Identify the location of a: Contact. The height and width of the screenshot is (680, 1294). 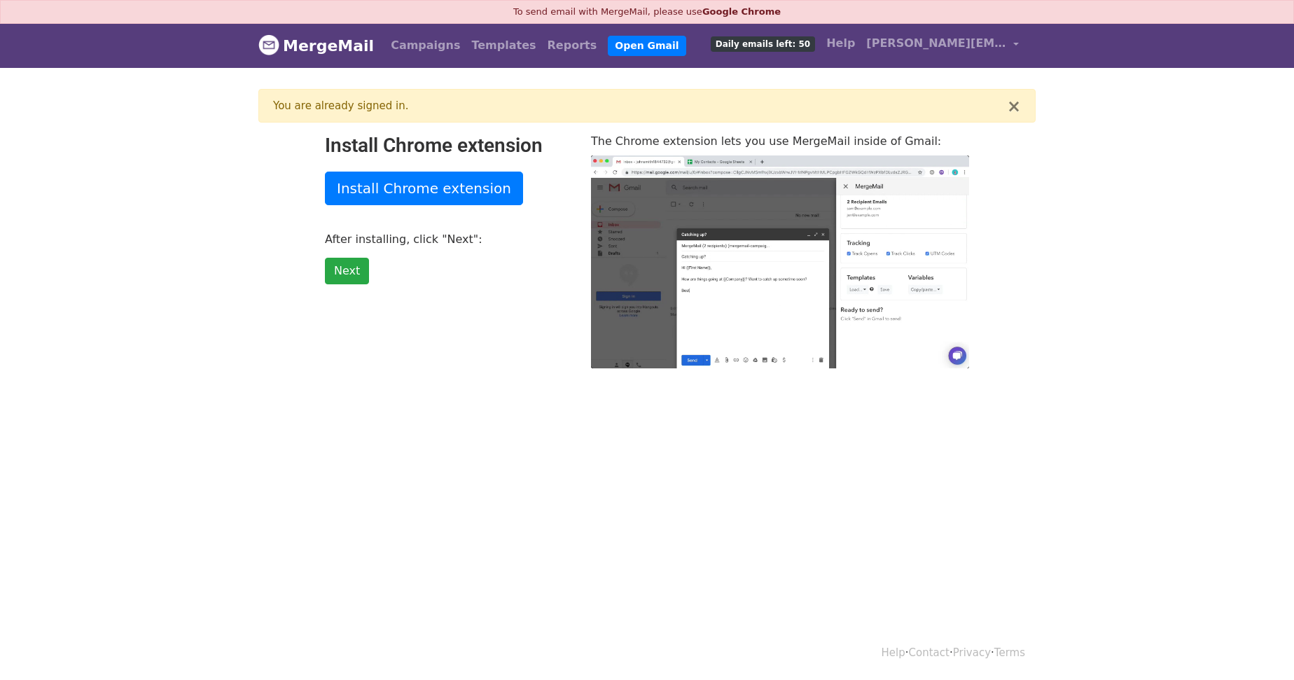
(930, 653).